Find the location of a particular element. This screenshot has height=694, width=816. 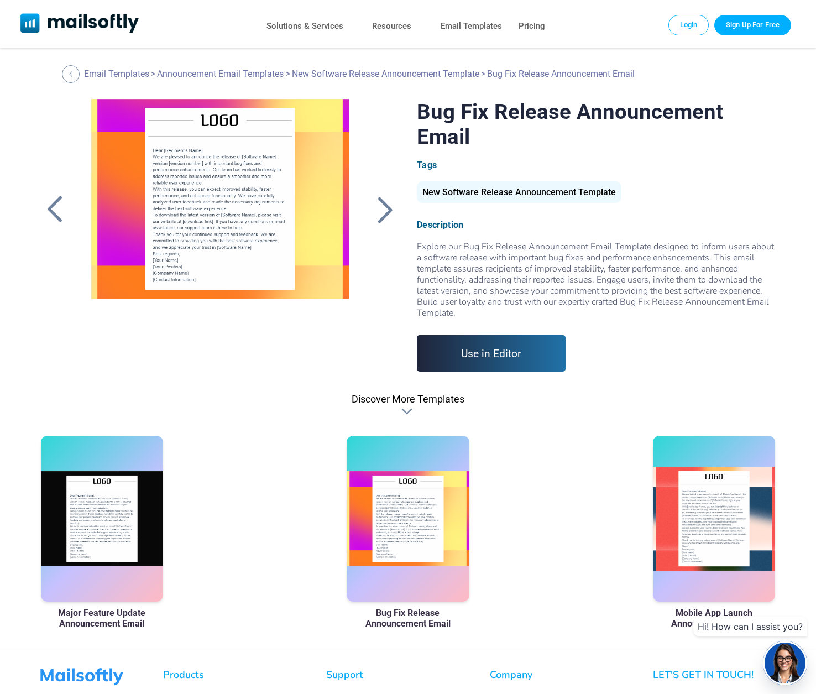

a: Login is located at coordinates (689, 25).